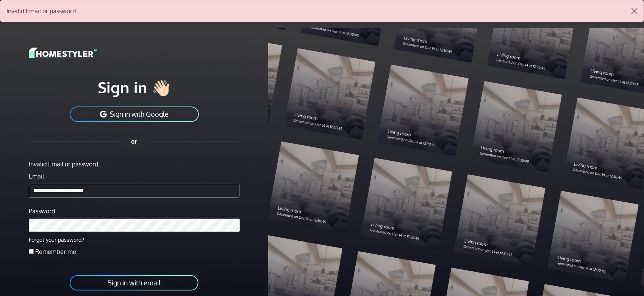 The width and height of the screenshot is (644, 296). What do you see at coordinates (635, 11) in the screenshot?
I see `button: Close` at bounding box center [635, 11].